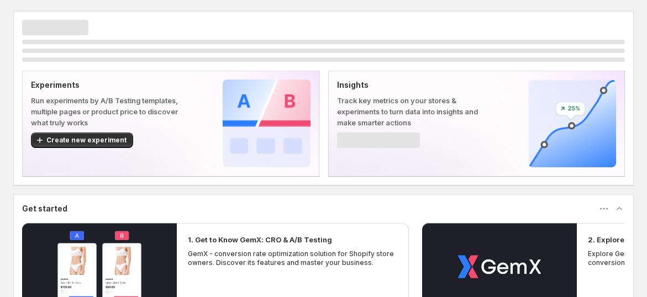 The width and height of the screenshot is (647, 297). I want to click on span: Create new experiment, so click(86, 140).